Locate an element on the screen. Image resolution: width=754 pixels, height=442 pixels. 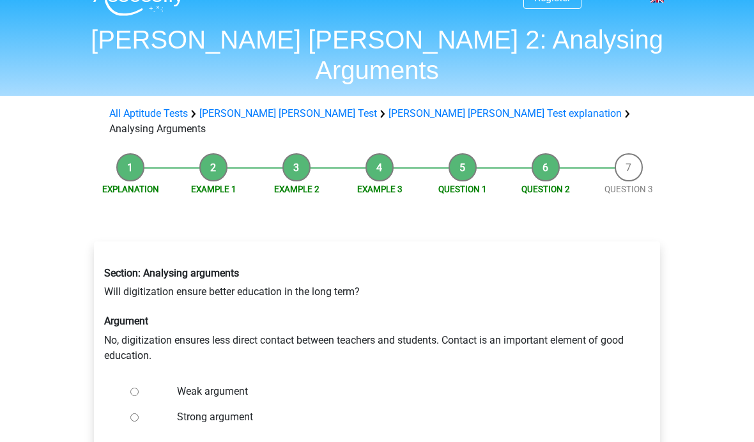
label: Weak argument is located at coordinates (398, 391).